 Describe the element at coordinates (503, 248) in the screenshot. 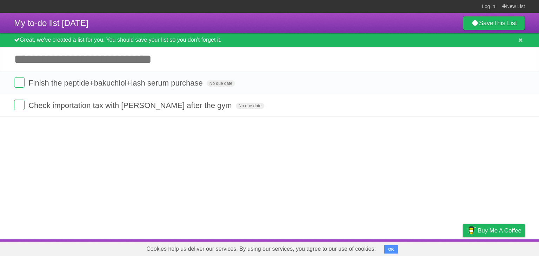

I see `a: Suggest a feature` at that location.